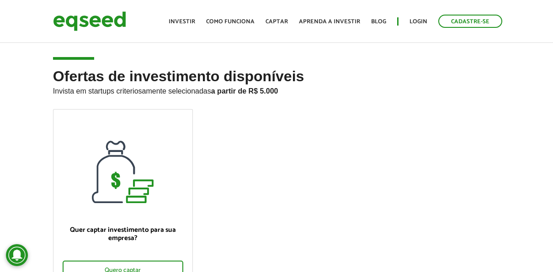  What do you see at coordinates (182, 21) in the screenshot?
I see `a: Investir` at bounding box center [182, 21].